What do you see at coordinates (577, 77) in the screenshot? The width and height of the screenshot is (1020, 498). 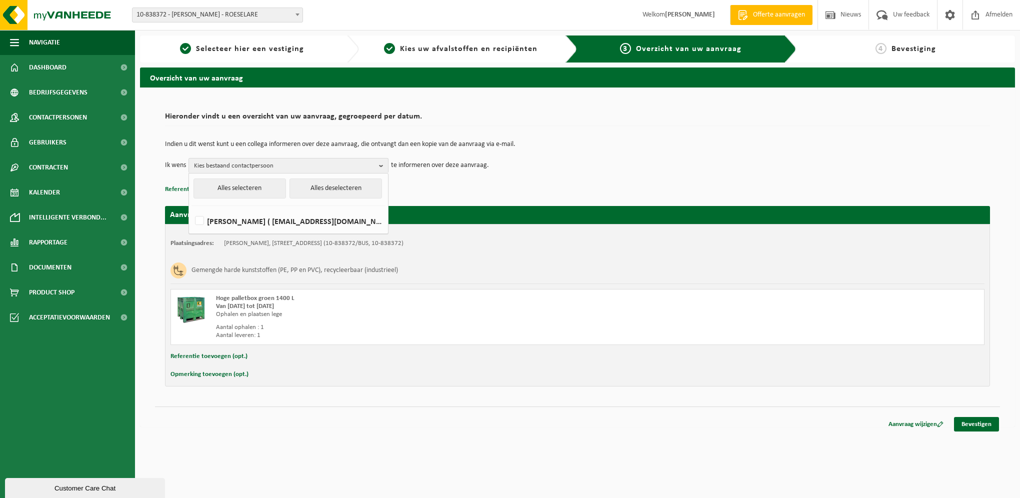 I see `h2: Overzicht van uw aanvraag` at bounding box center [577, 77].